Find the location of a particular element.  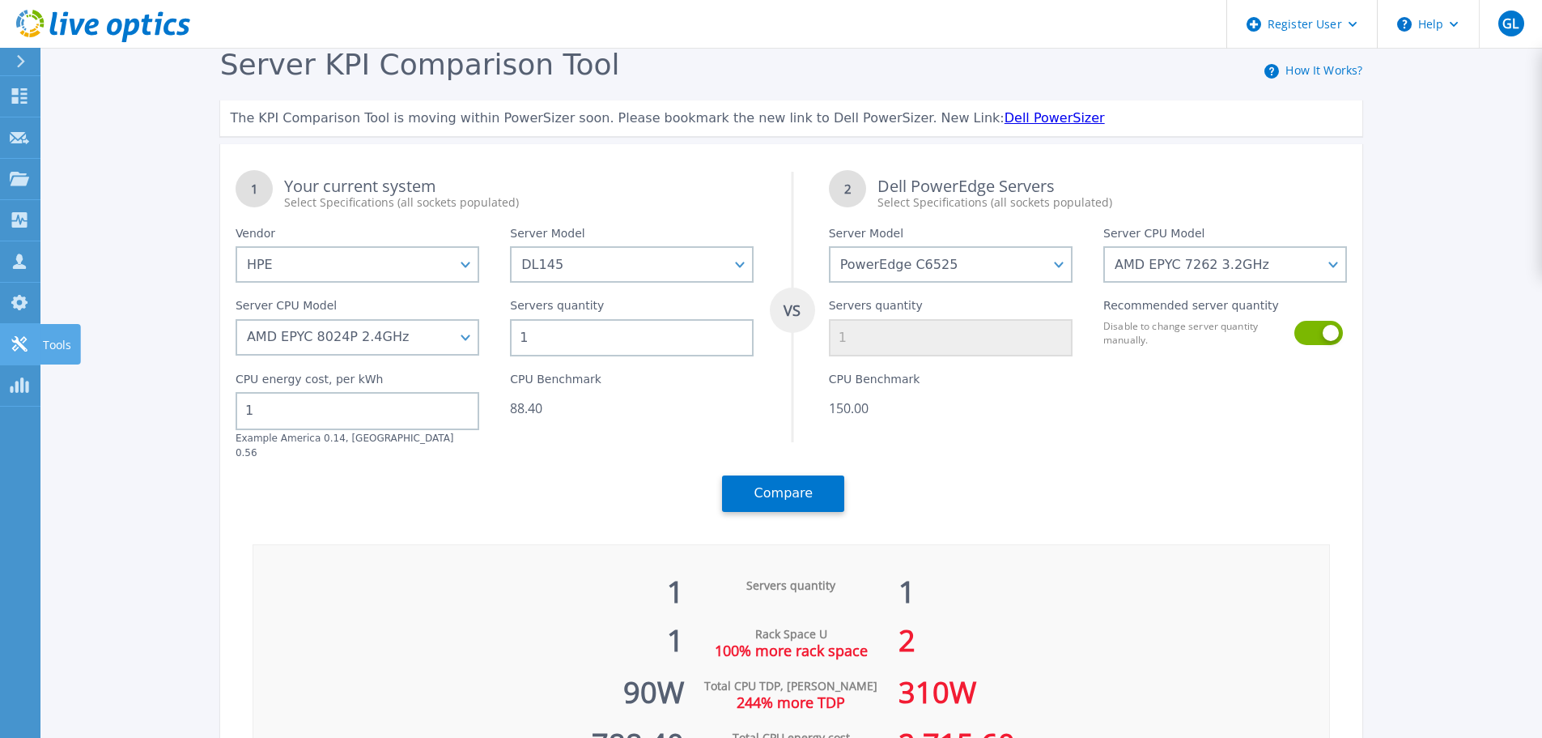

label: Vendor is located at coordinates (255, 236).